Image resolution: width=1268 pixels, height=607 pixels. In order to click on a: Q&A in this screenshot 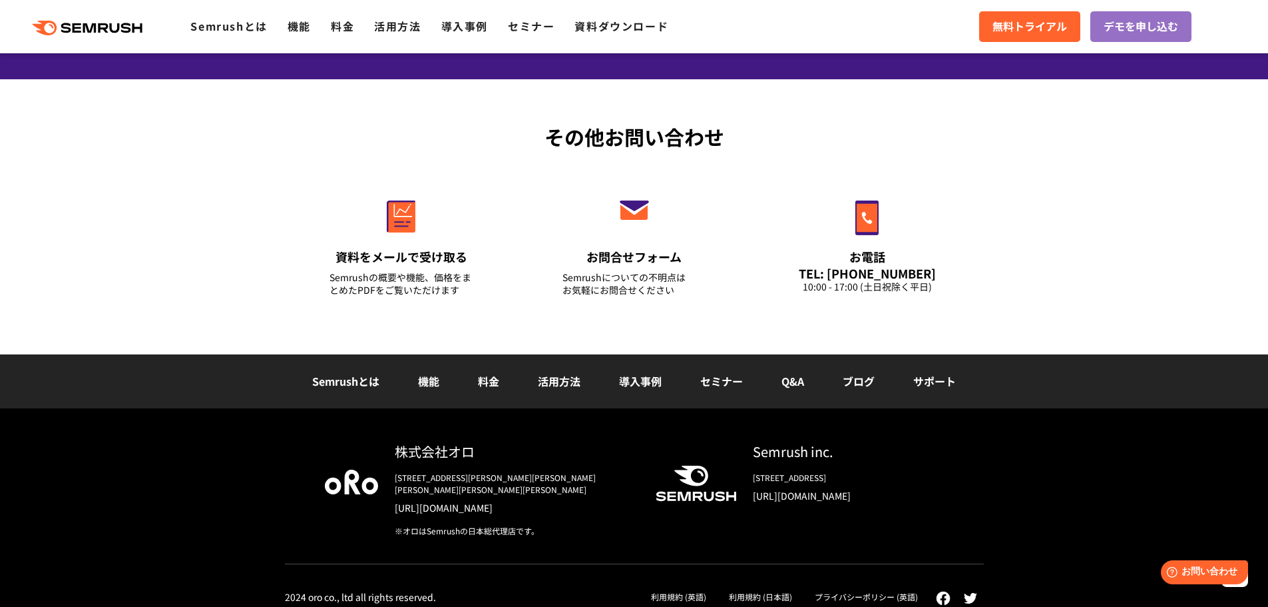, I will do `click(793, 381)`.